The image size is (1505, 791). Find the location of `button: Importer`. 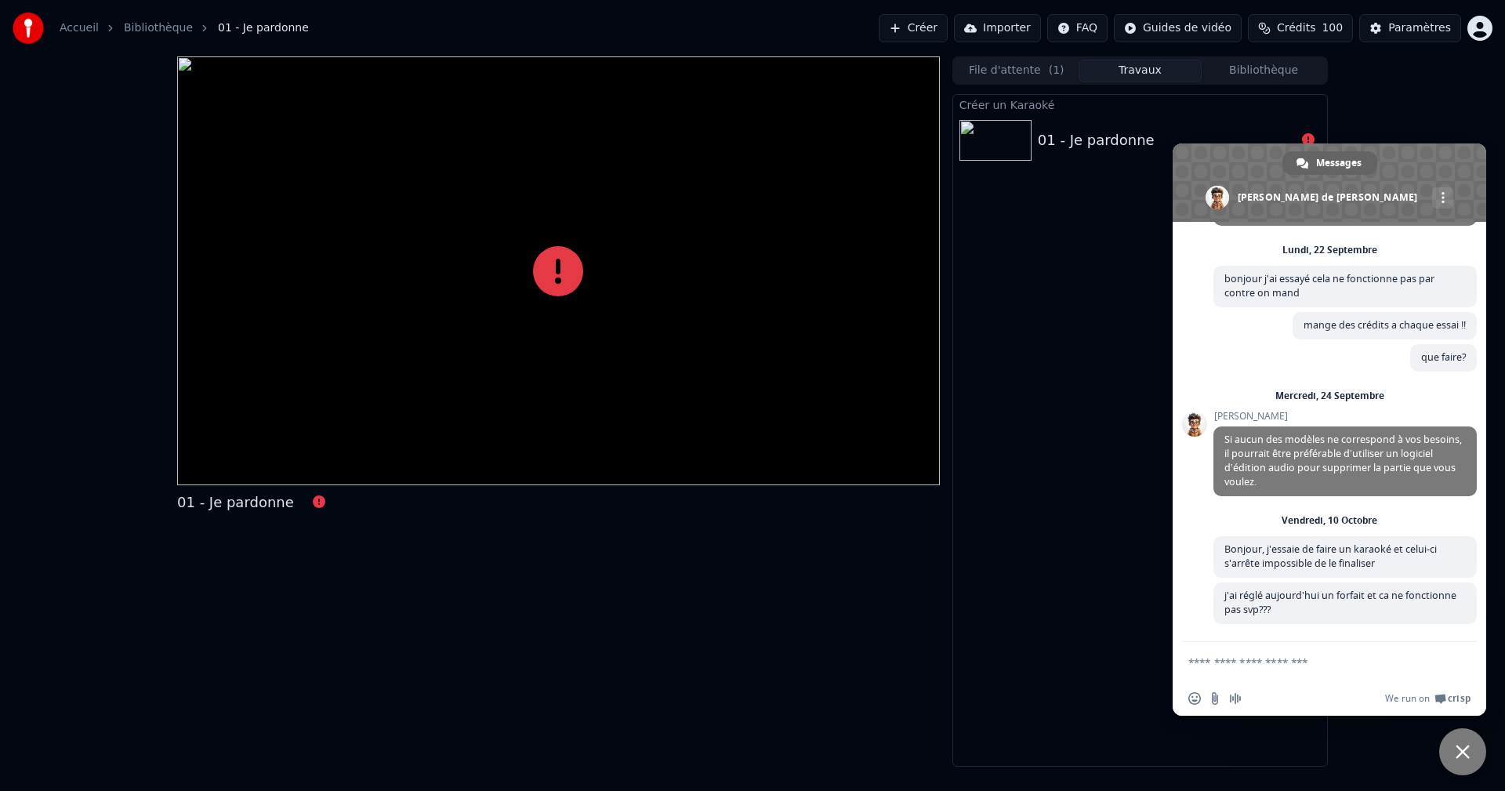

button: Importer is located at coordinates (997, 28).